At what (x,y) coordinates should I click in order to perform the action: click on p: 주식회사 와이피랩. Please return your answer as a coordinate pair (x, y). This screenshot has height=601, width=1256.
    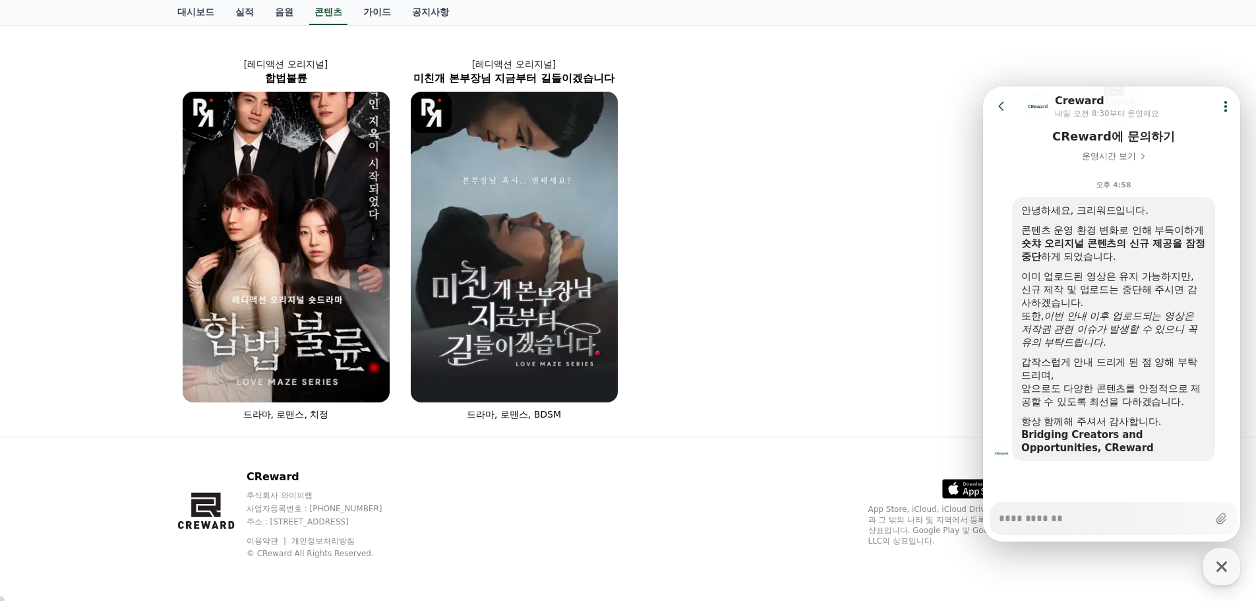
    Looking at the image, I should click on (327, 495).